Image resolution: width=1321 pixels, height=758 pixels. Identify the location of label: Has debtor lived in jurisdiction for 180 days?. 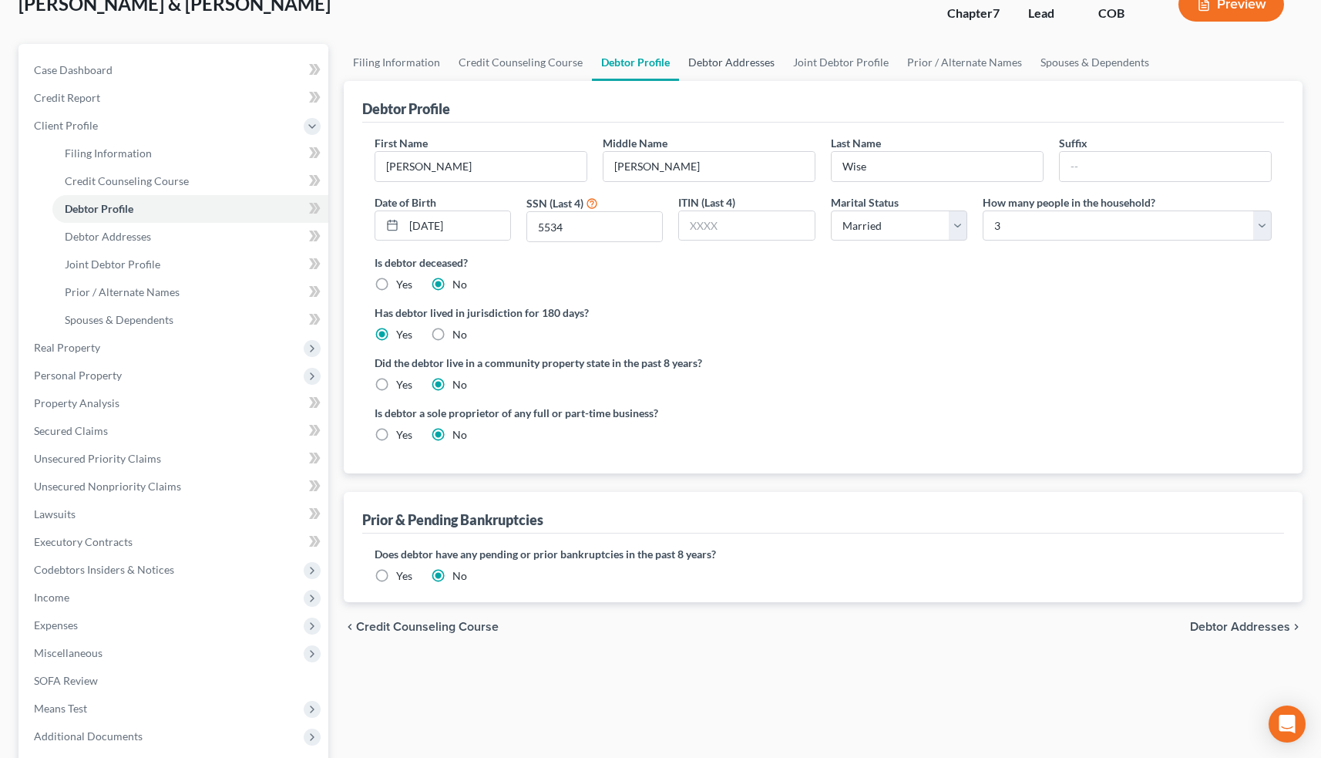
(823, 312).